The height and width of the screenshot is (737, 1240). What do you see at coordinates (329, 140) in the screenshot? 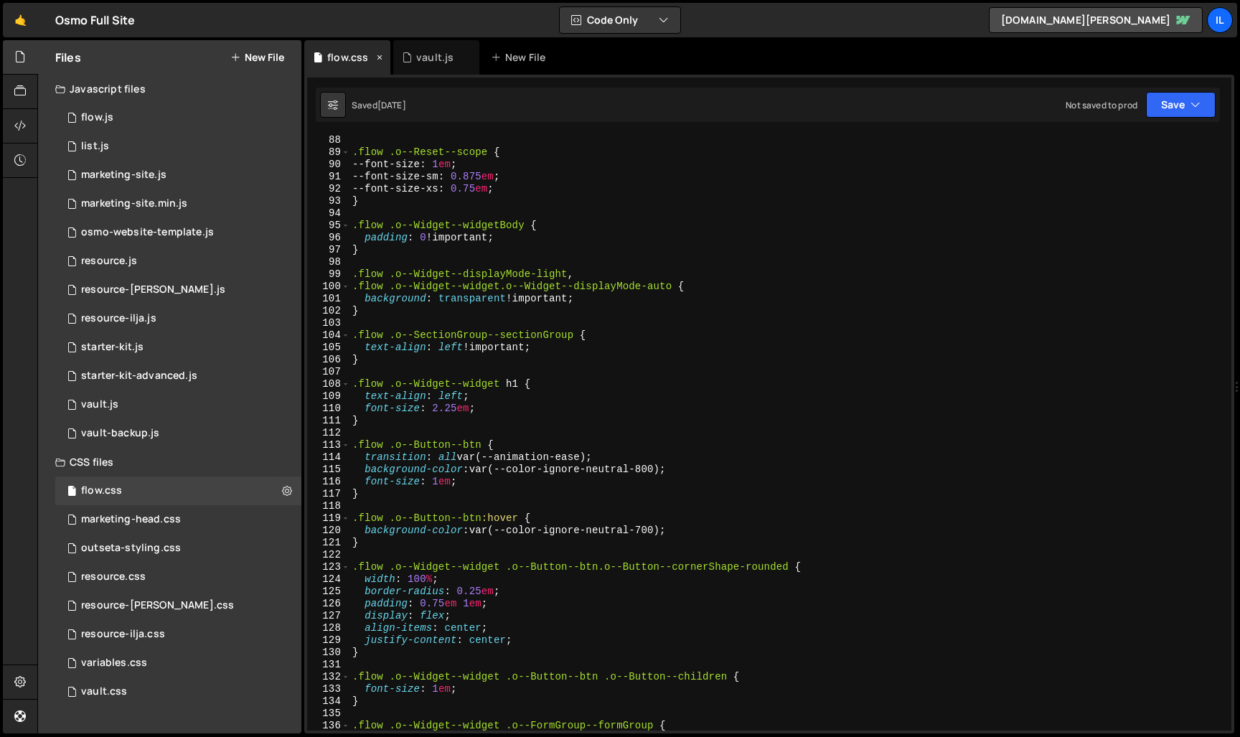
I see `div: 88` at bounding box center [329, 140].